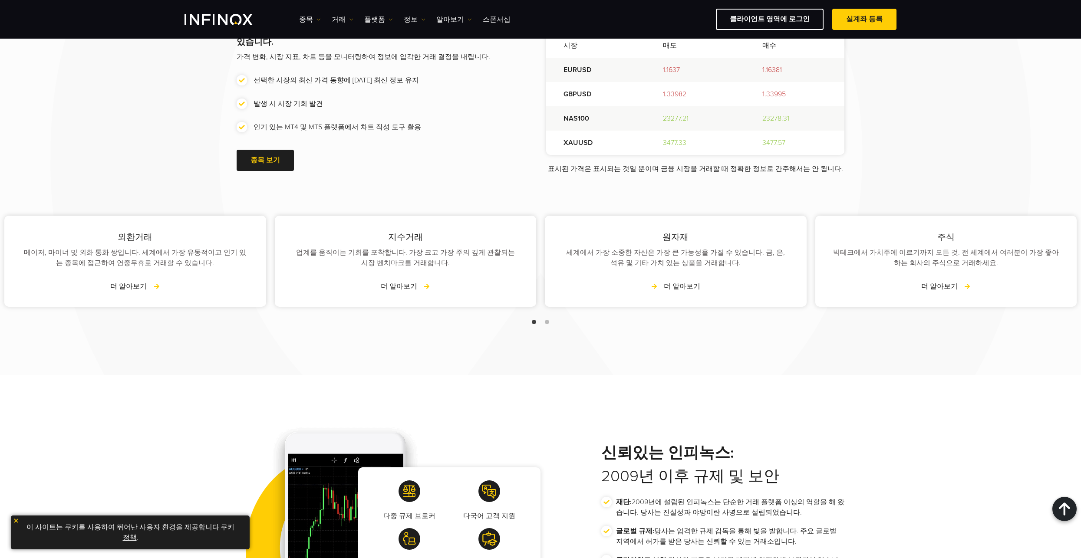 The image size is (1081, 558). What do you see at coordinates (135, 238) in the screenshot?
I see `p: 외환거래` at bounding box center [135, 238].